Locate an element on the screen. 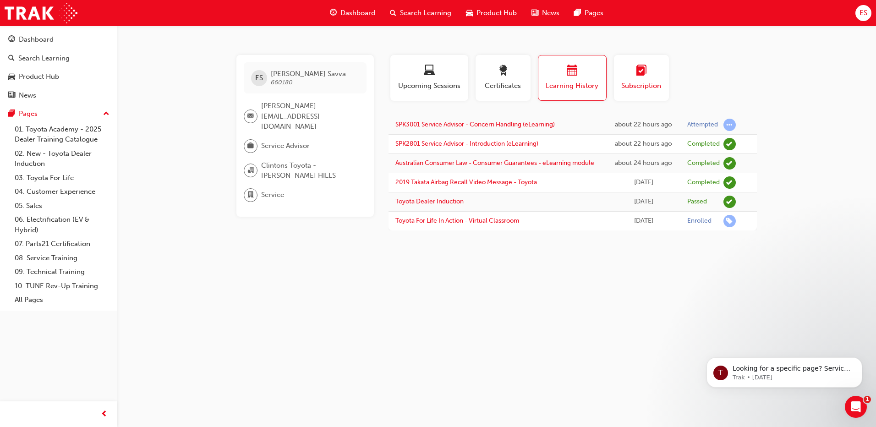 This screenshot has width=876, height=427. div: Dashboard is located at coordinates (36, 39).